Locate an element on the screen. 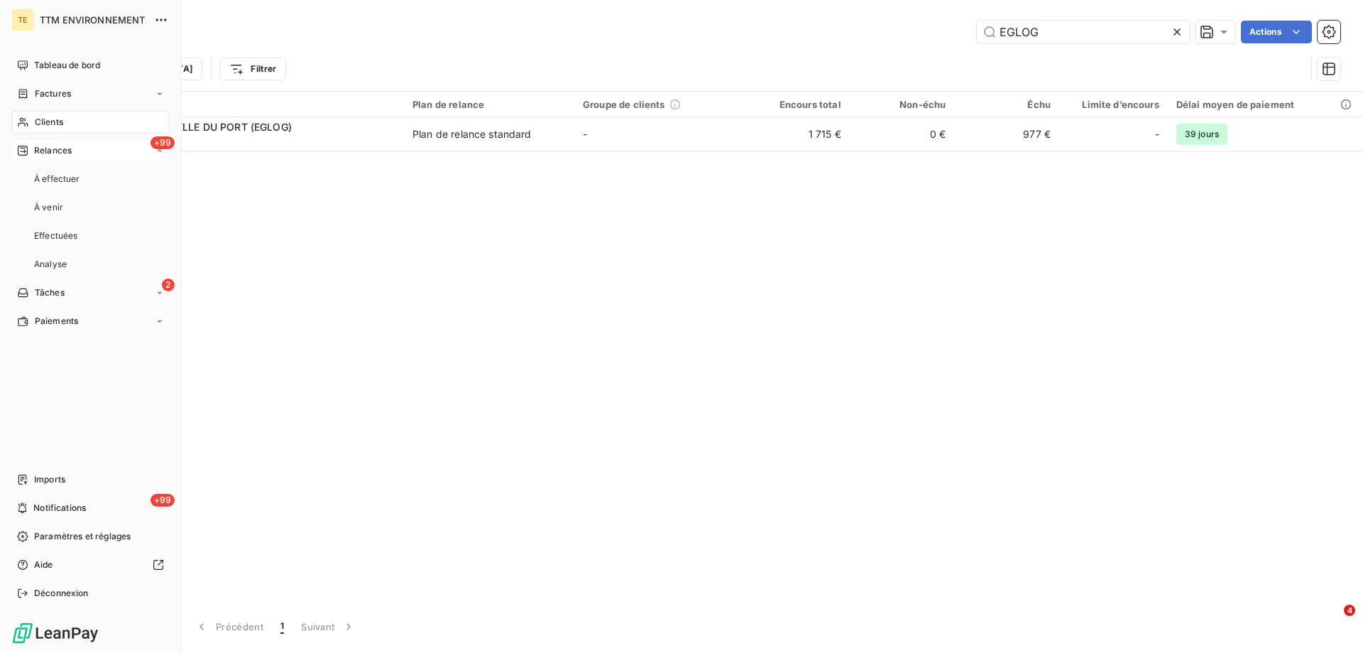 Image resolution: width=1363 pixels, height=653 pixels. span: Groupe de clients is located at coordinates (624, 104).